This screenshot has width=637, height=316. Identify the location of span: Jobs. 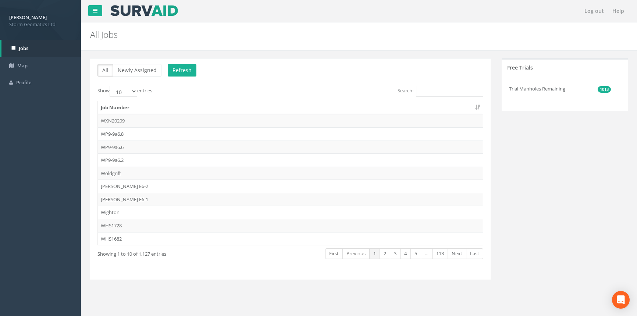
(24, 48).